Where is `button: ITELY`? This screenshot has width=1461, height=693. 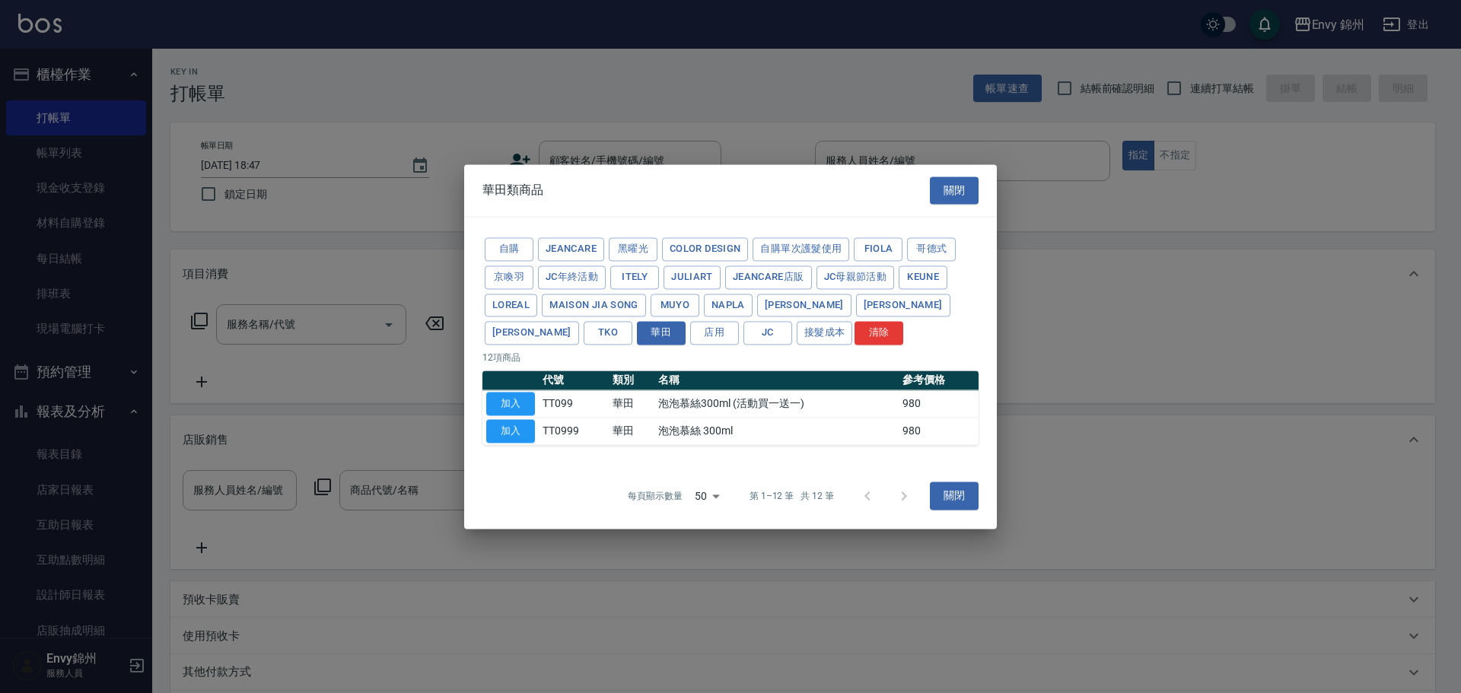
button: ITELY is located at coordinates (635, 277).